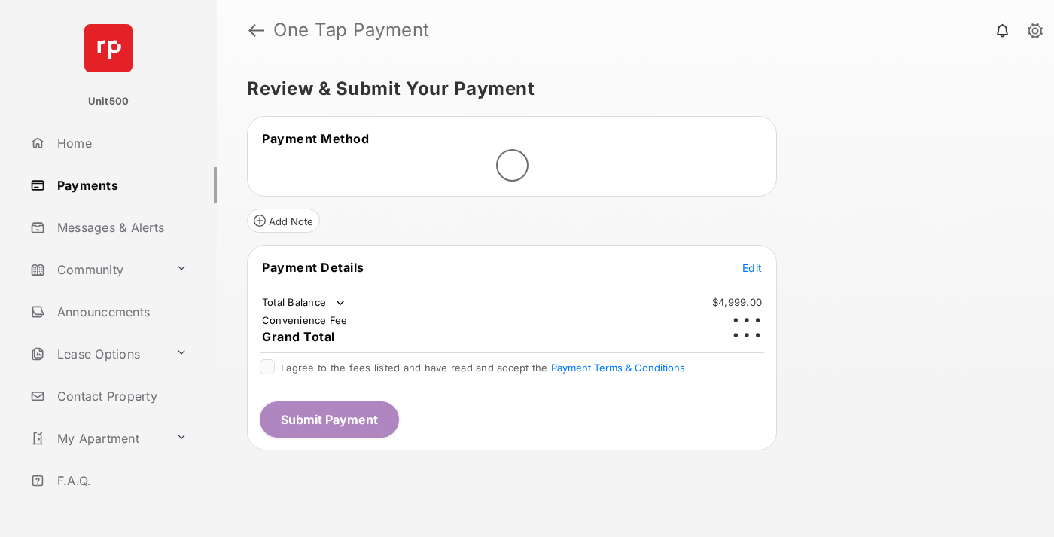 This screenshot has width=1054, height=537. I want to click on a: Announcements, so click(120, 312).